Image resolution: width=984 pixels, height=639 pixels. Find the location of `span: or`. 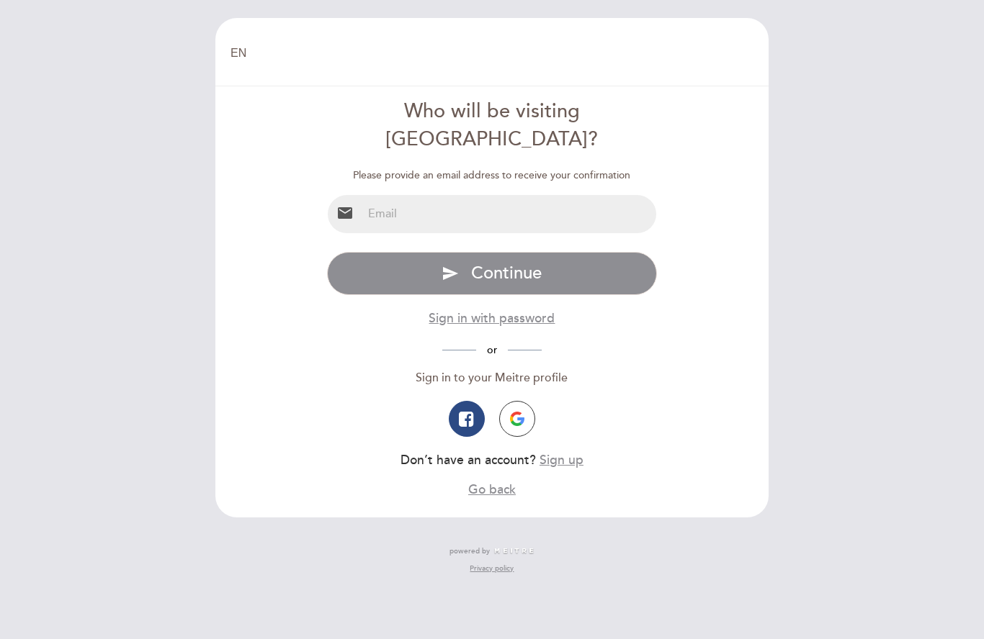

span: or is located at coordinates (492, 350).